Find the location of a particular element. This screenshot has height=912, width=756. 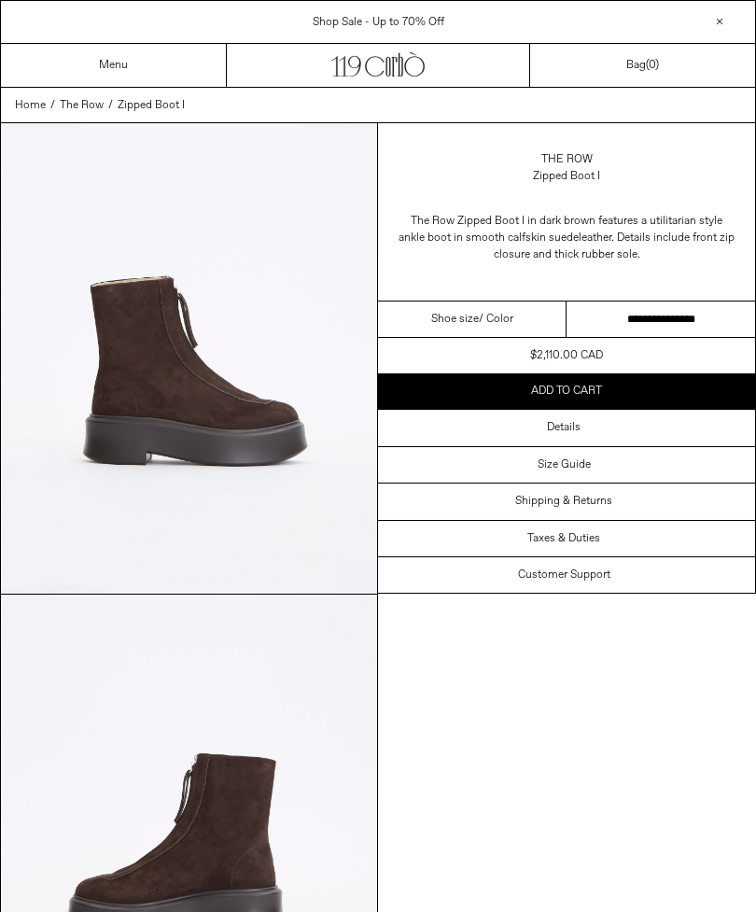

span: Shoe size is located at coordinates (455, 319).